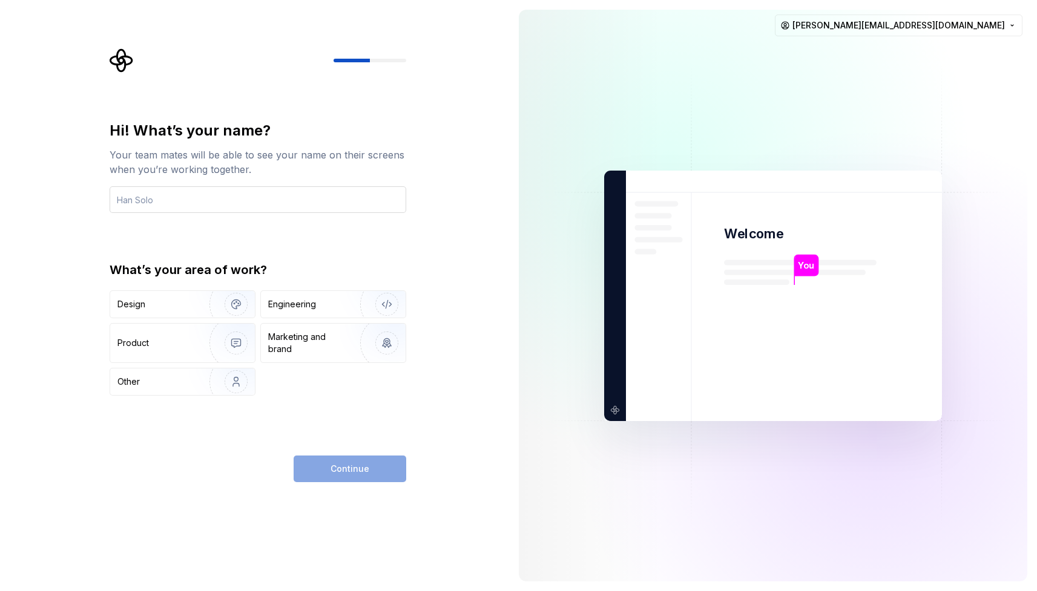 The image size is (1037, 591). Describe the element at coordinates (806, 265) in the screenshot. I see `p: You` at that location.